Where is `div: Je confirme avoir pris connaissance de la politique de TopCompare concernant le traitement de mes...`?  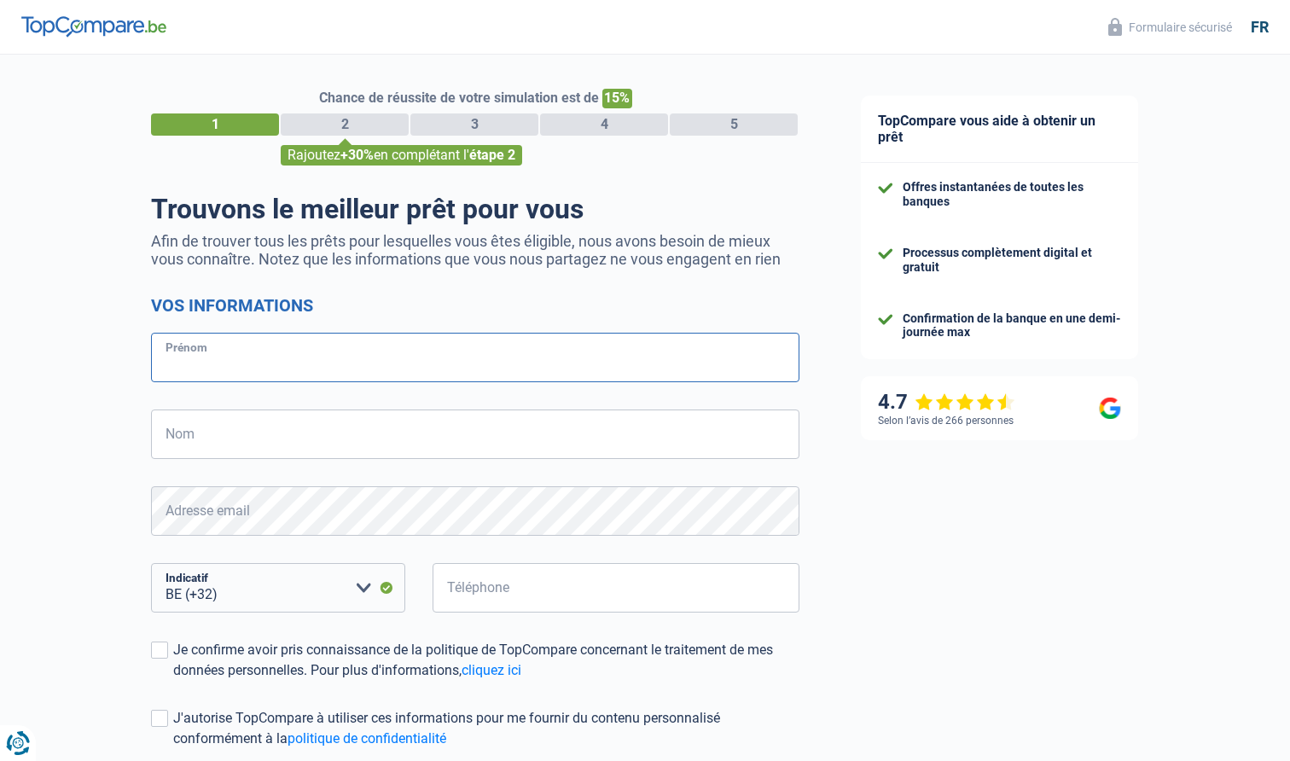
div: Je confirme avoir pris connaissance de la politique de TopCompare concernant le traitement de mes... is located at coordinates (486, 660).